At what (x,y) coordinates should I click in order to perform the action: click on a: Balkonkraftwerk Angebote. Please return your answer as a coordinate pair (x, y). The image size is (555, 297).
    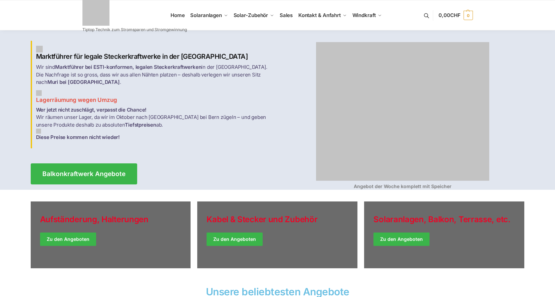
    Looking at the image, I should click on (84, 174).